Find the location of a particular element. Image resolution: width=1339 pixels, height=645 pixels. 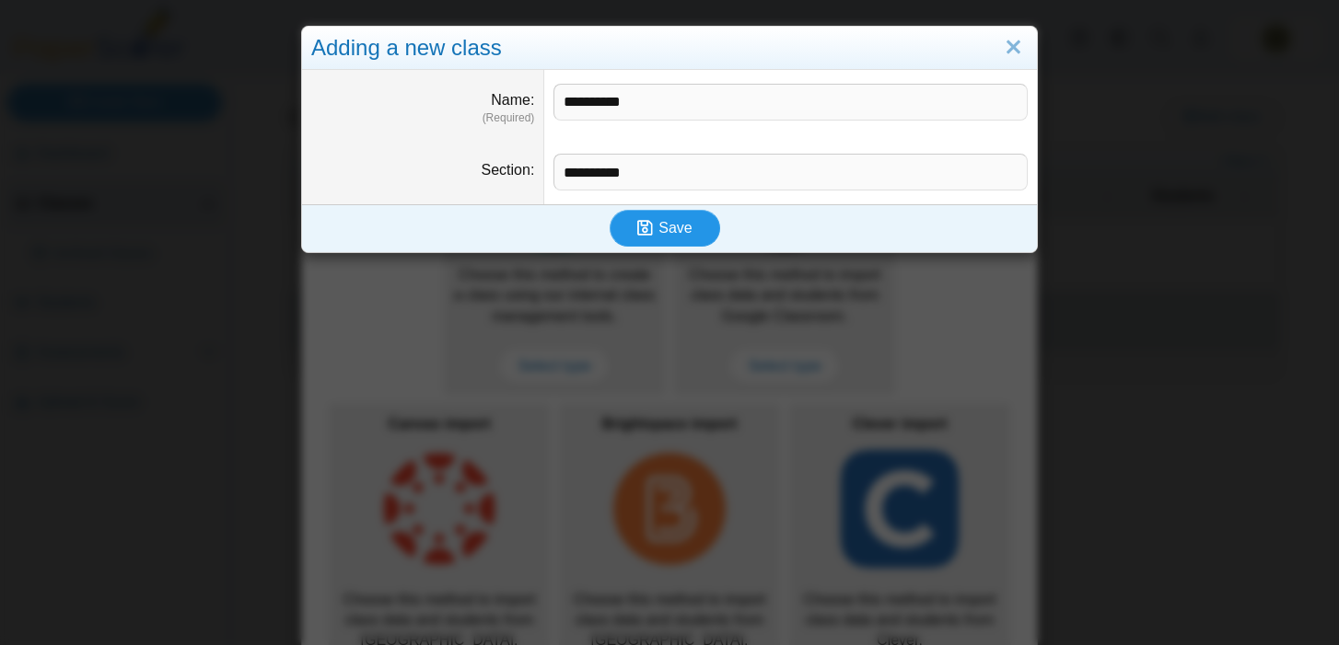

div: Adding a new class is located at coordinates (669, 48).